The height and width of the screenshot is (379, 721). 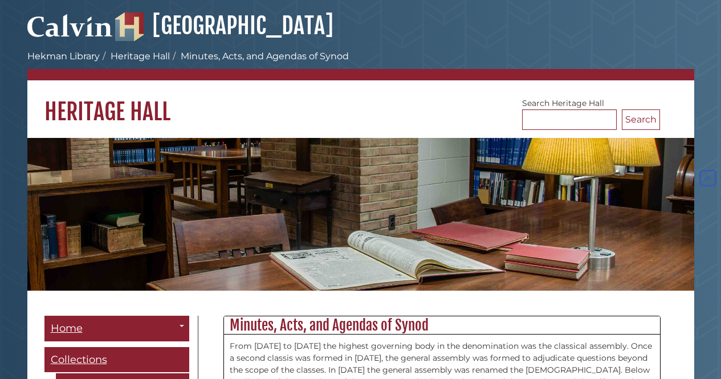 I want to click on li: Minutes, Acts, and Agendas of Synod, so click(x=259, y=56).